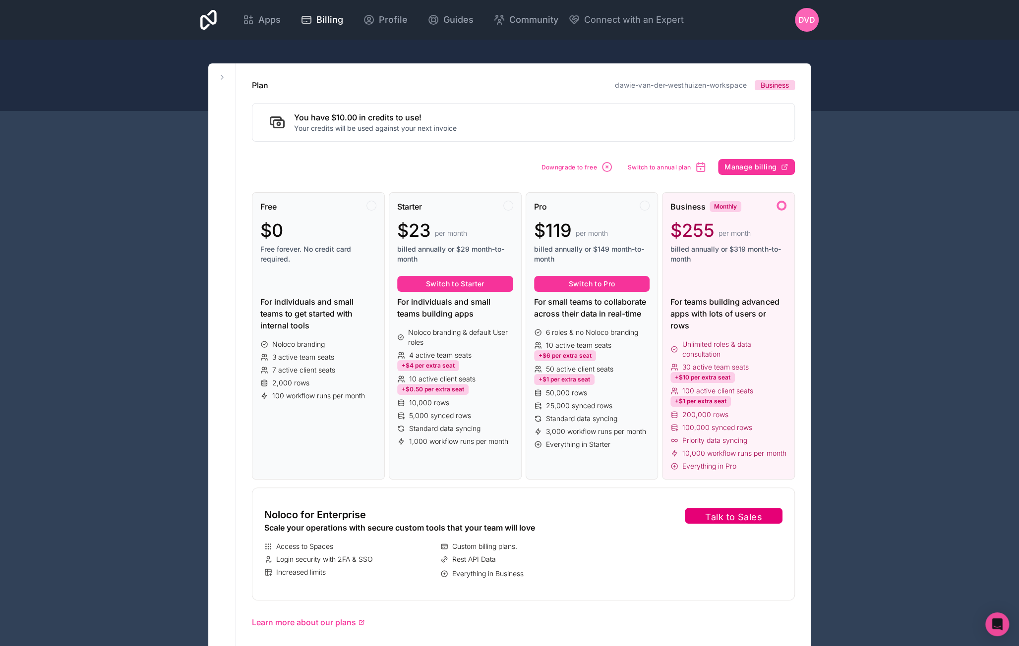  What do you see at coordinates (318, 396) in the screenshot?
I see `span: 100 workflow runs per month` at bounding box center [318, 396].